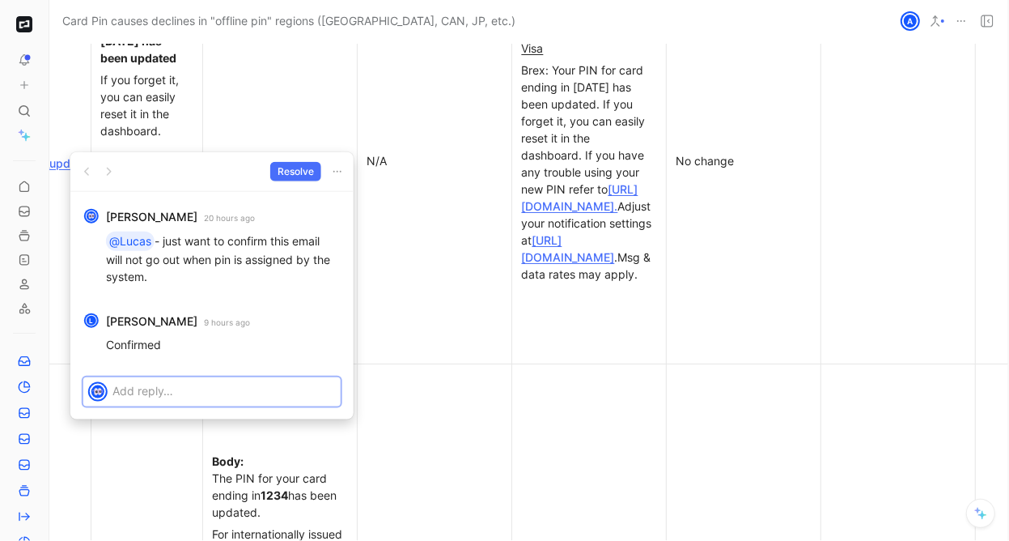 This screenshot has height=541, width=1009. What do you see at coordinates (130, 241) in the screenshot?
I see `div: @Lucas` at bounding box center [130, 241].